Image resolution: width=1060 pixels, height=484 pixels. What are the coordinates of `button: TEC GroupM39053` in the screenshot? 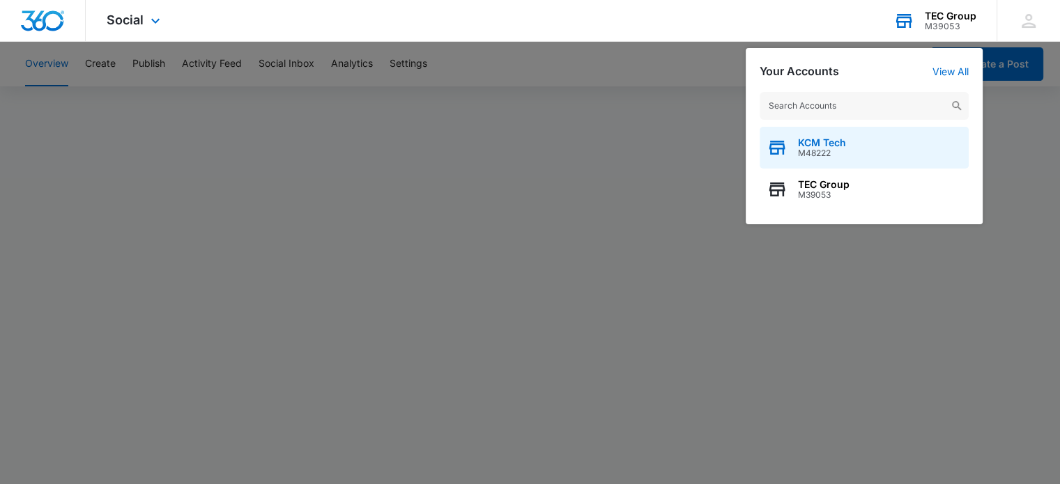 It's located at (864, 190).